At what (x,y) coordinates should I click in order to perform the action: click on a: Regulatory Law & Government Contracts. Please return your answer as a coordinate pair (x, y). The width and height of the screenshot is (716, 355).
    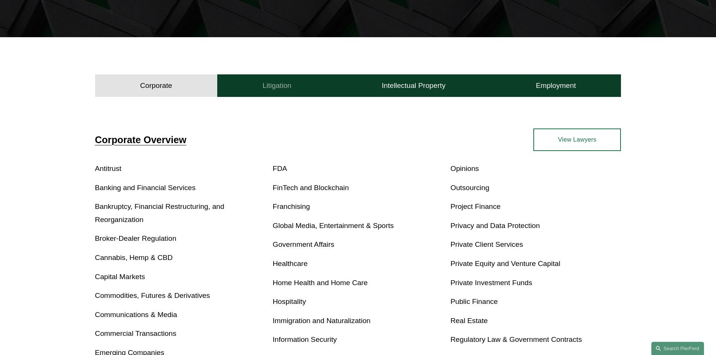
    Looking at the image, I should click on (516, 339).